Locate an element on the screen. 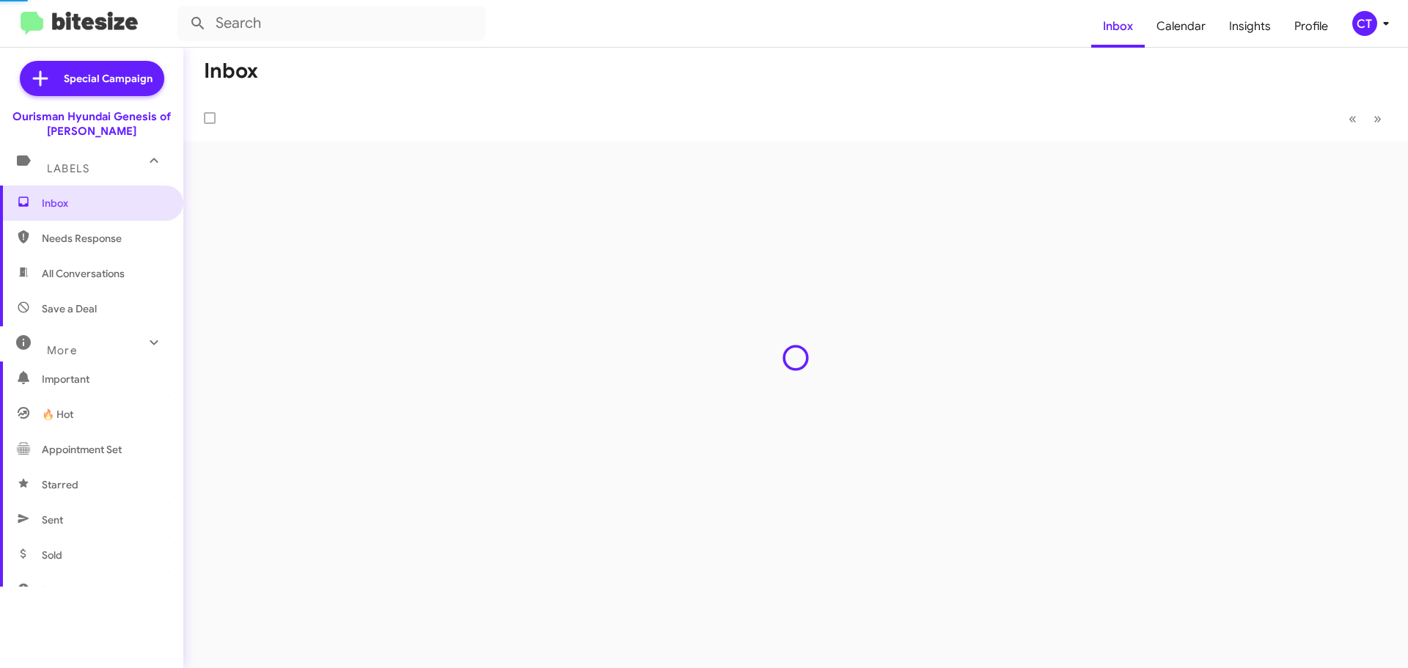  span: 🔥 Hot is located at coordinates (57, 414).